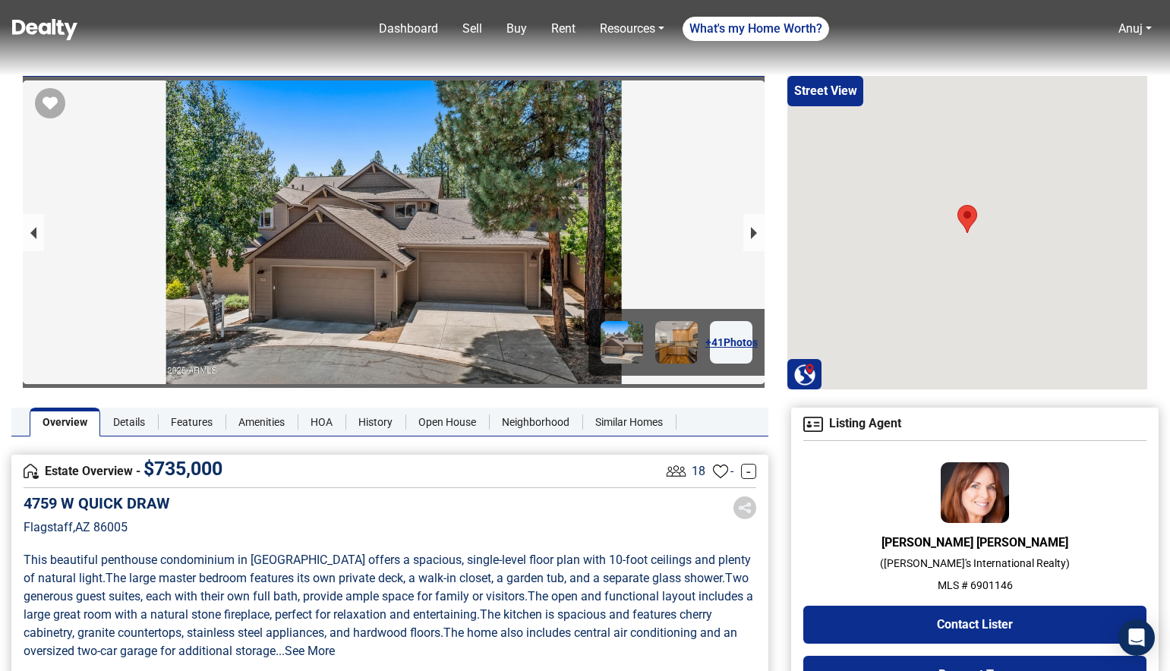 The image size is (1170, 671). I want to click on button: previous slide / item, so click(33, 232).